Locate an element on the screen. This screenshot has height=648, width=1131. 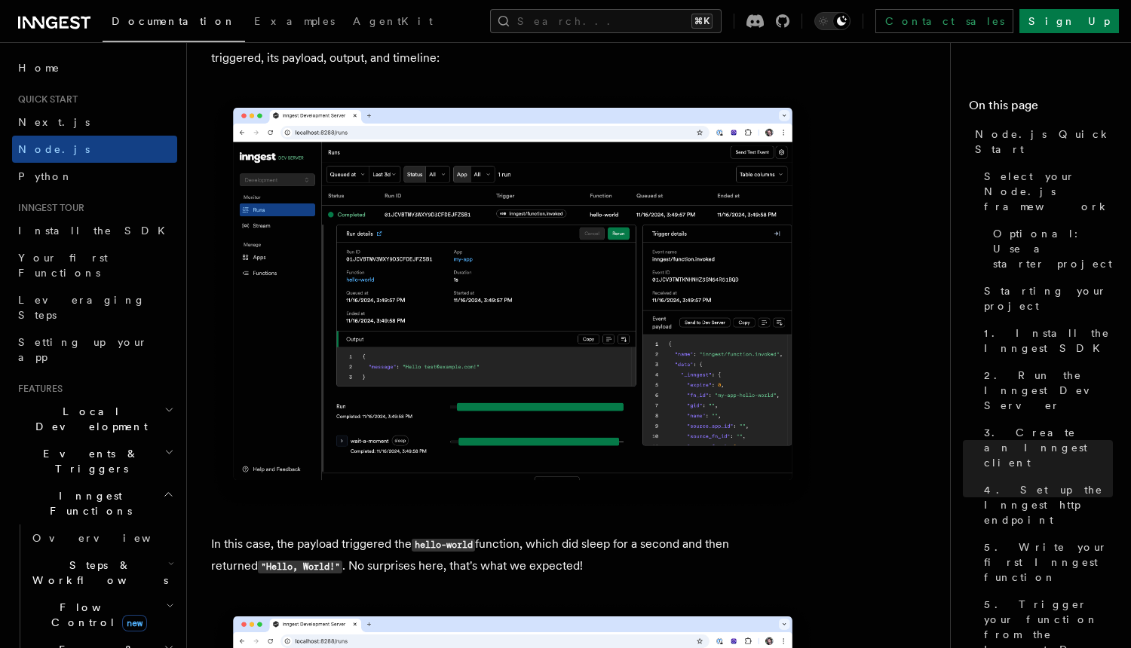
span: Flow Control is located at coordinates (96, 615).